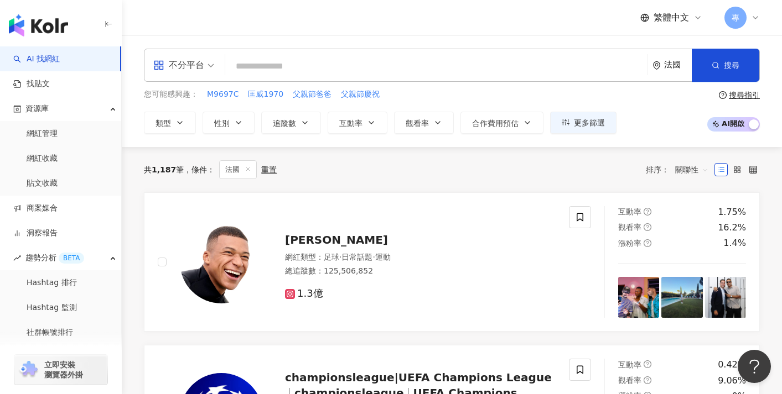  Describe the element at coordinates (420, 258) in the screenshot. I see `div: 網紅類型 ：` at that location.